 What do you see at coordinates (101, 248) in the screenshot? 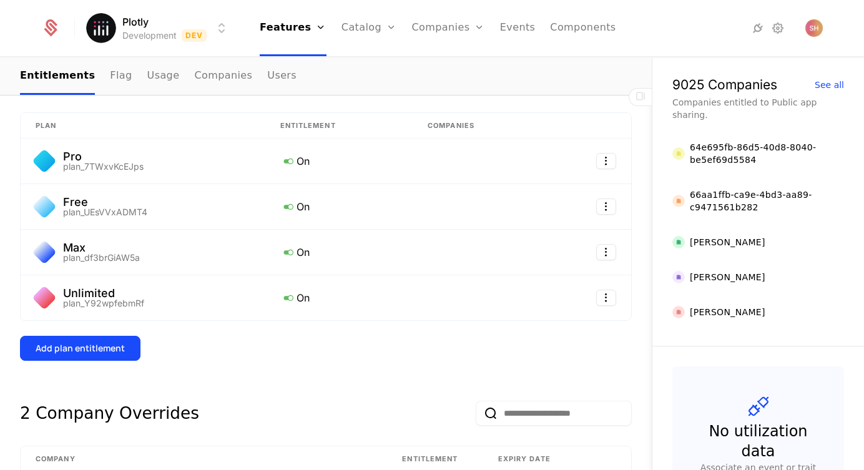
I see `div: Max` at bounding box center [101, 248].